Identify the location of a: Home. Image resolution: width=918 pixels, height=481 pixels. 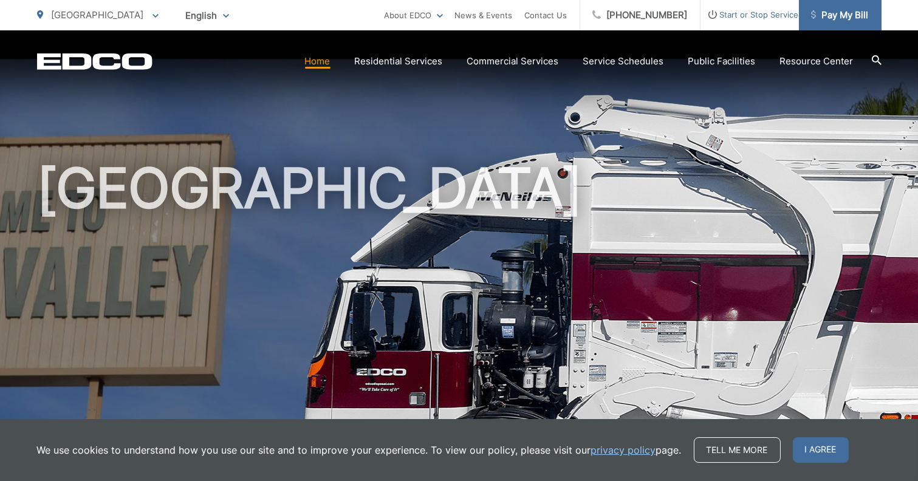
(318, 61).